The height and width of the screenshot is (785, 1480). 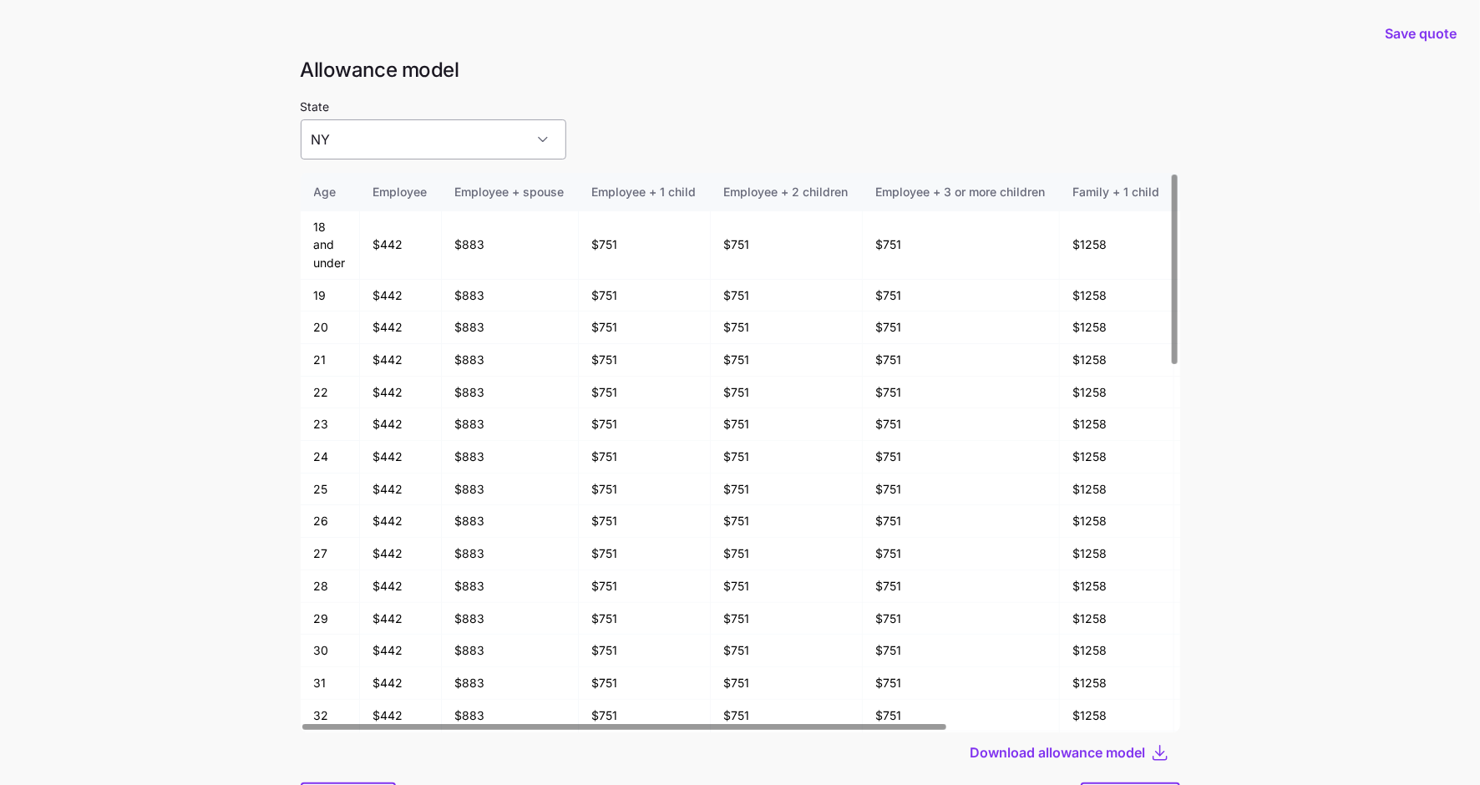 What do you see at coordinates (330, 521) in the screenshot?
I see `td: 26` at bounding box center [330, 521].